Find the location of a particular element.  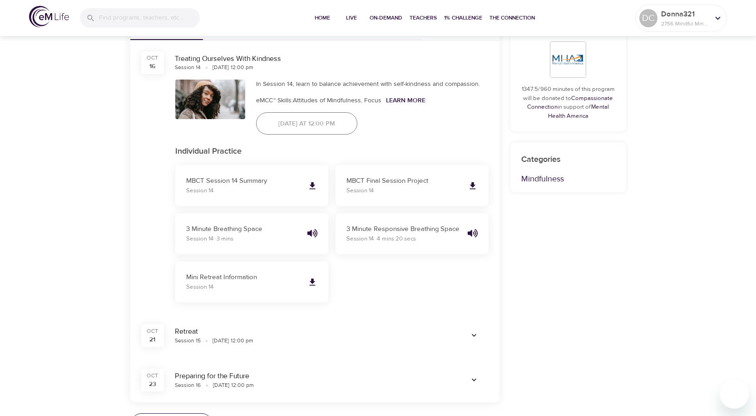

p: Donna321 is located at coordinates (685, 14).